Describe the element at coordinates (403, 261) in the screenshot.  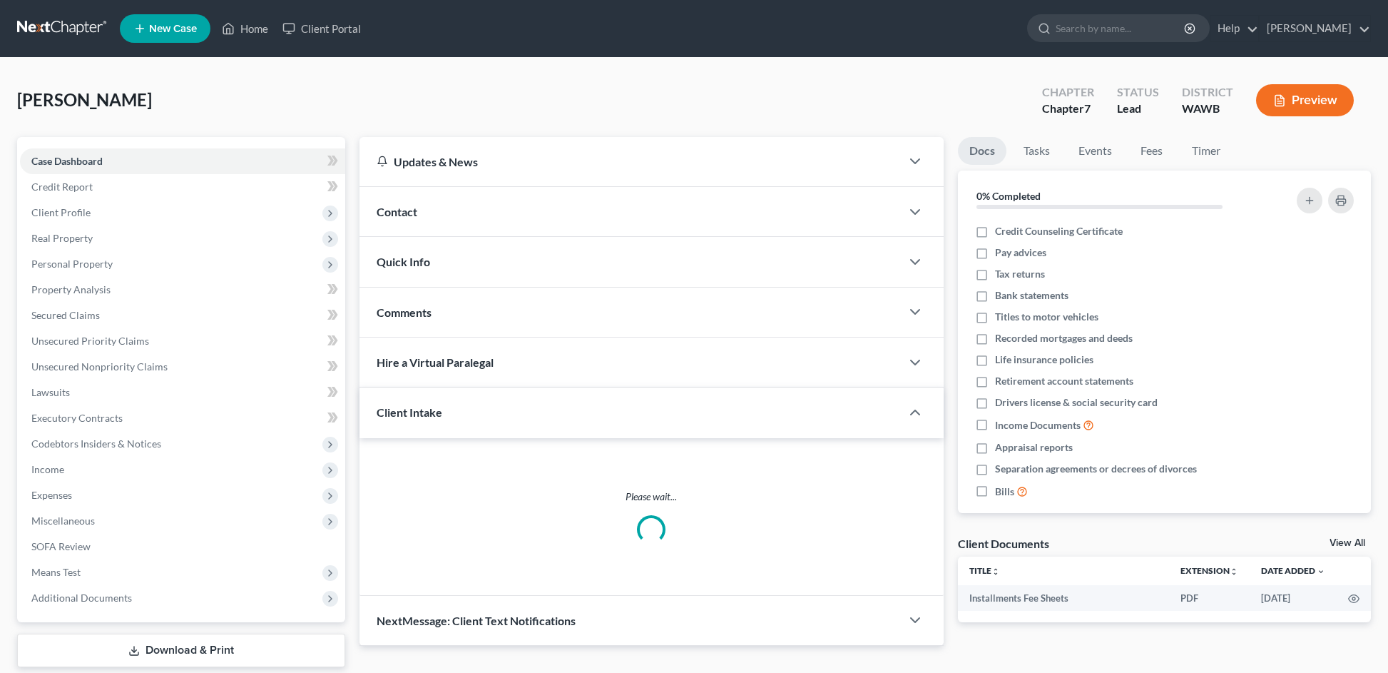
I see `span: Quick Info` at that location.